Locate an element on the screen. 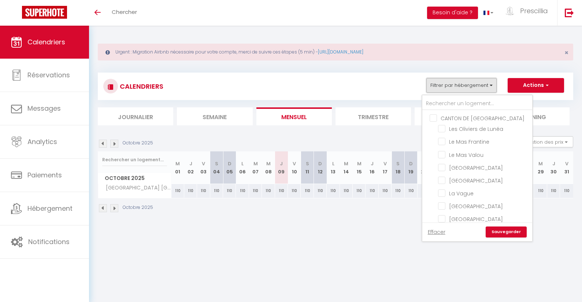  span: Chercher is located at coordinates (124, 12).